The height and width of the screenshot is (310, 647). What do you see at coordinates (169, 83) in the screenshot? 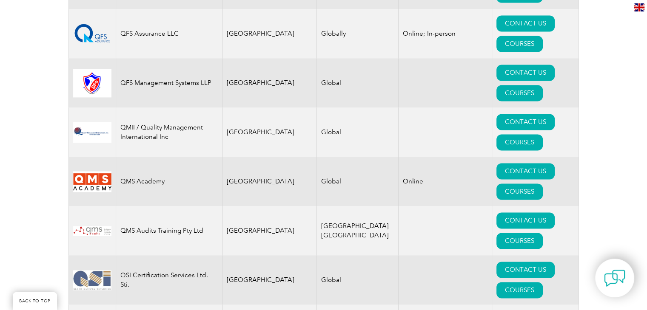
I see `td: QFS Management Systems LLP` at bounding box center [169, 83].